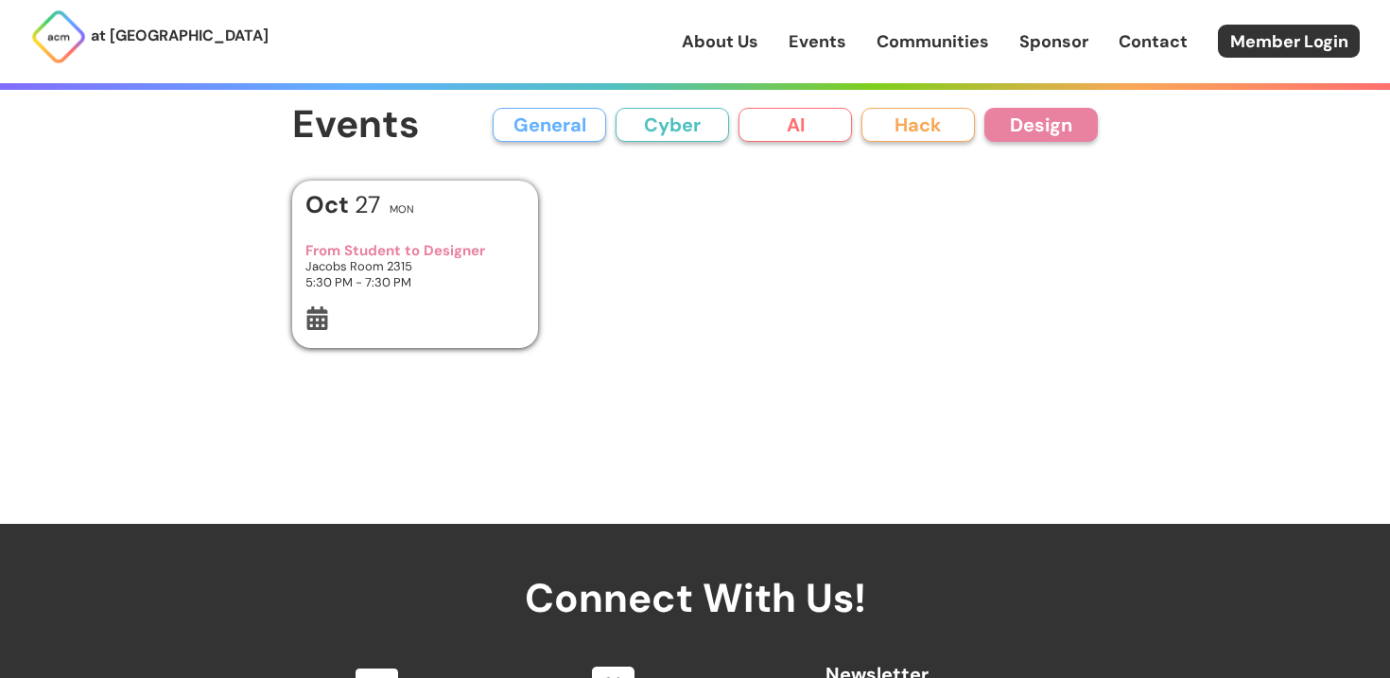 The height and width of the screenshot is (678, 1390). I want to click on h2: Connect With Us!, so click(695, 572).